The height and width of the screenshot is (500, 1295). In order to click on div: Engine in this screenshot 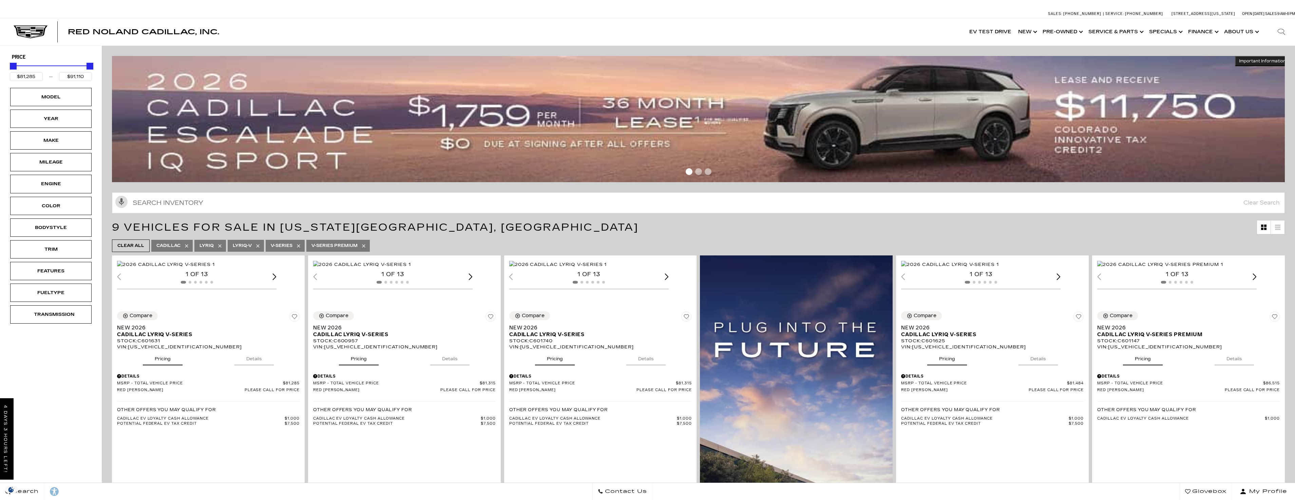, I will do `click(51, 184)`.